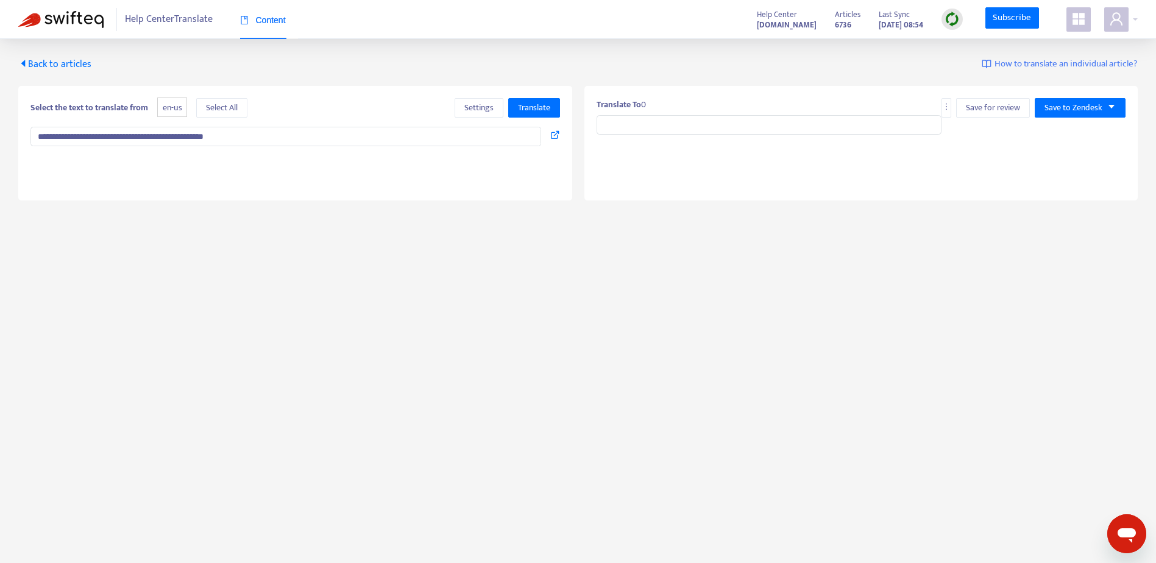 The height and width of the screenshot is (563, 1156). I want to click on a: How to translate an individual article?, so click(1060, 64).